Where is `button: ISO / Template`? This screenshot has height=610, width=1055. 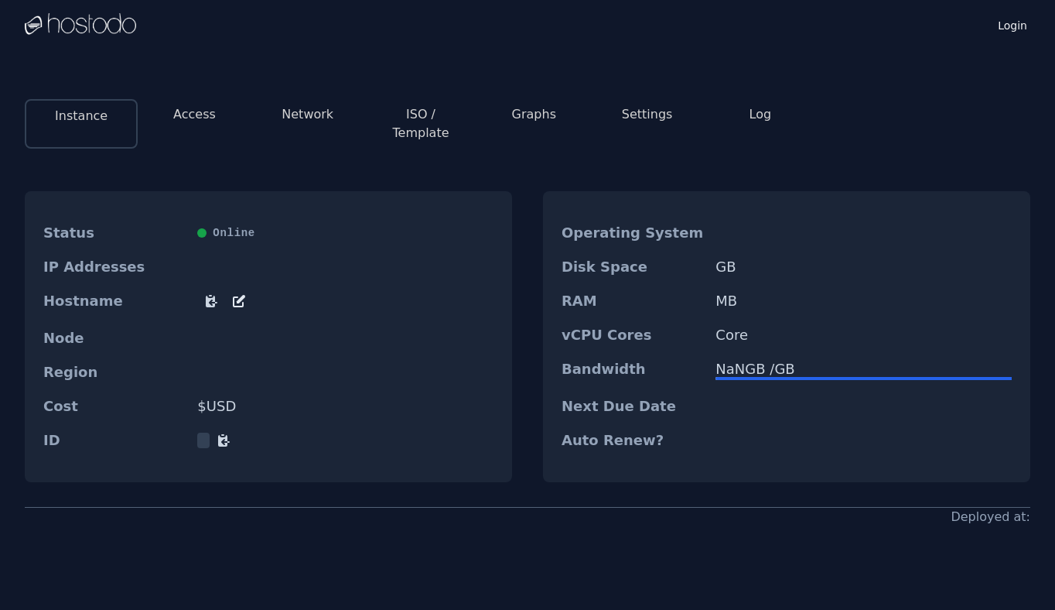 button: ISO / Template is located at coordinates (421, 124).